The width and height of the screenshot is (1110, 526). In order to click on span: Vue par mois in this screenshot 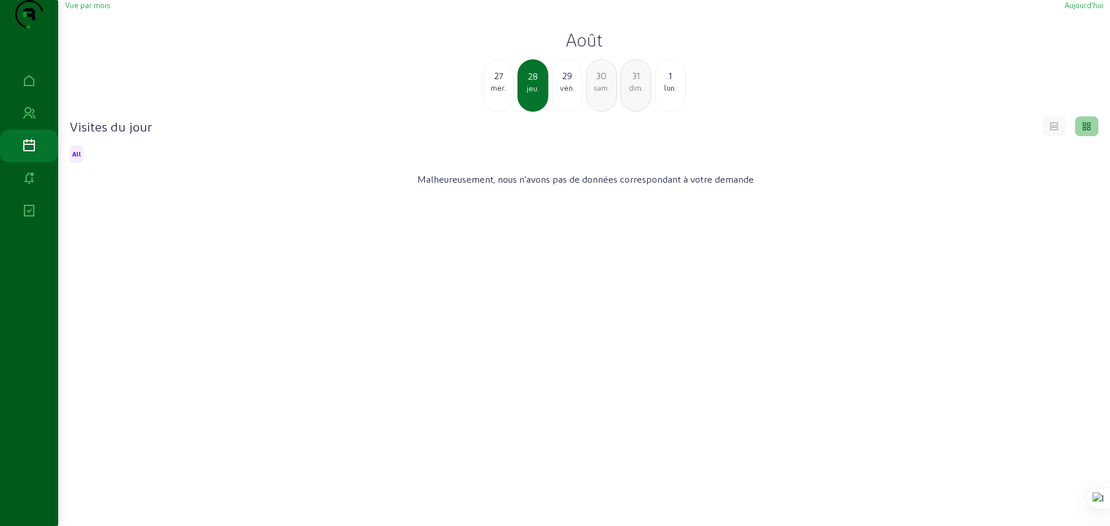, I will do `click(87, 5)`.